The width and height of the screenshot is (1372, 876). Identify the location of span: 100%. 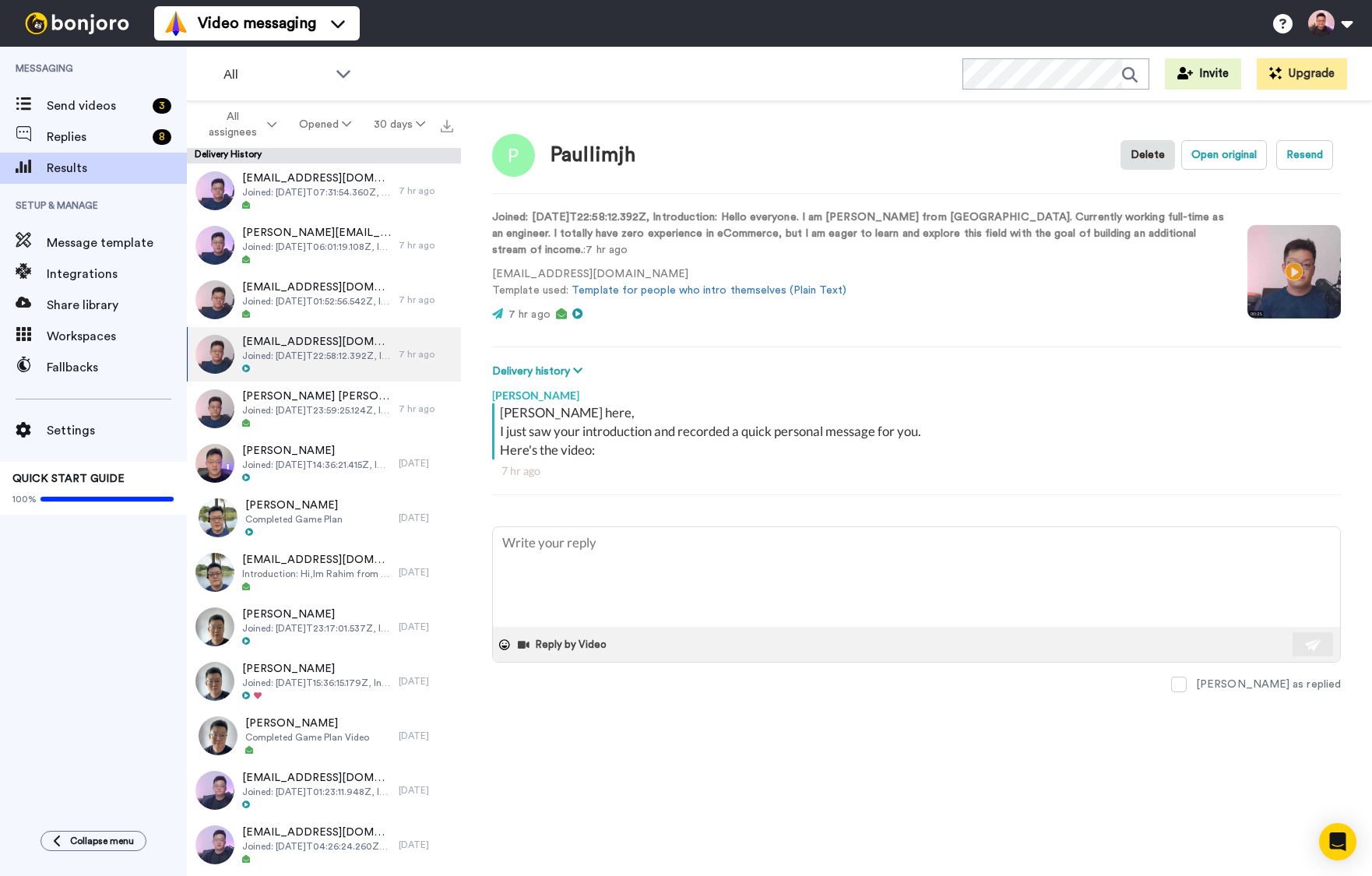
(24, 499).